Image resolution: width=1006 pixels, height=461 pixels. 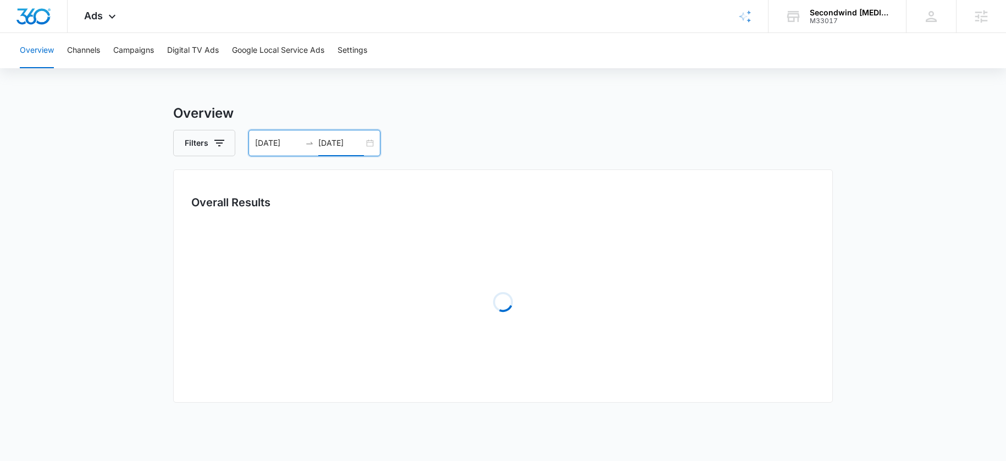 What do you see at coordinates (309, 143) in the screenshot?
I see `span: to` at bounding box center [309, 143].